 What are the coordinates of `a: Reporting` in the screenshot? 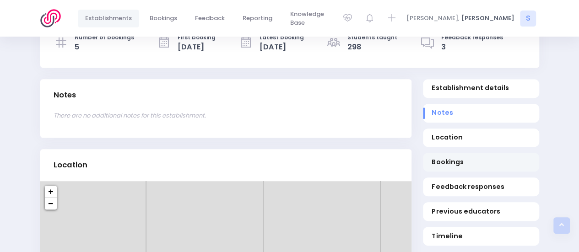 It's located at (258, 18).